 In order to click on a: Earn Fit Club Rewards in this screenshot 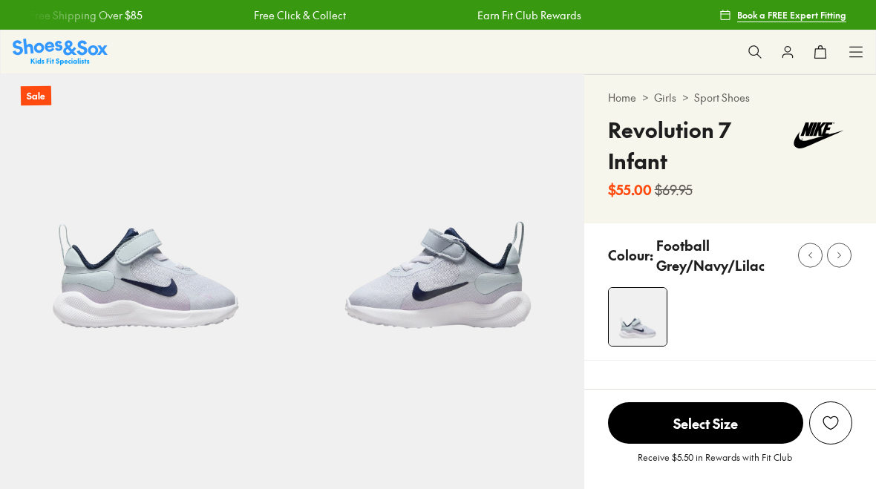, I will do `click(529, 15)`.